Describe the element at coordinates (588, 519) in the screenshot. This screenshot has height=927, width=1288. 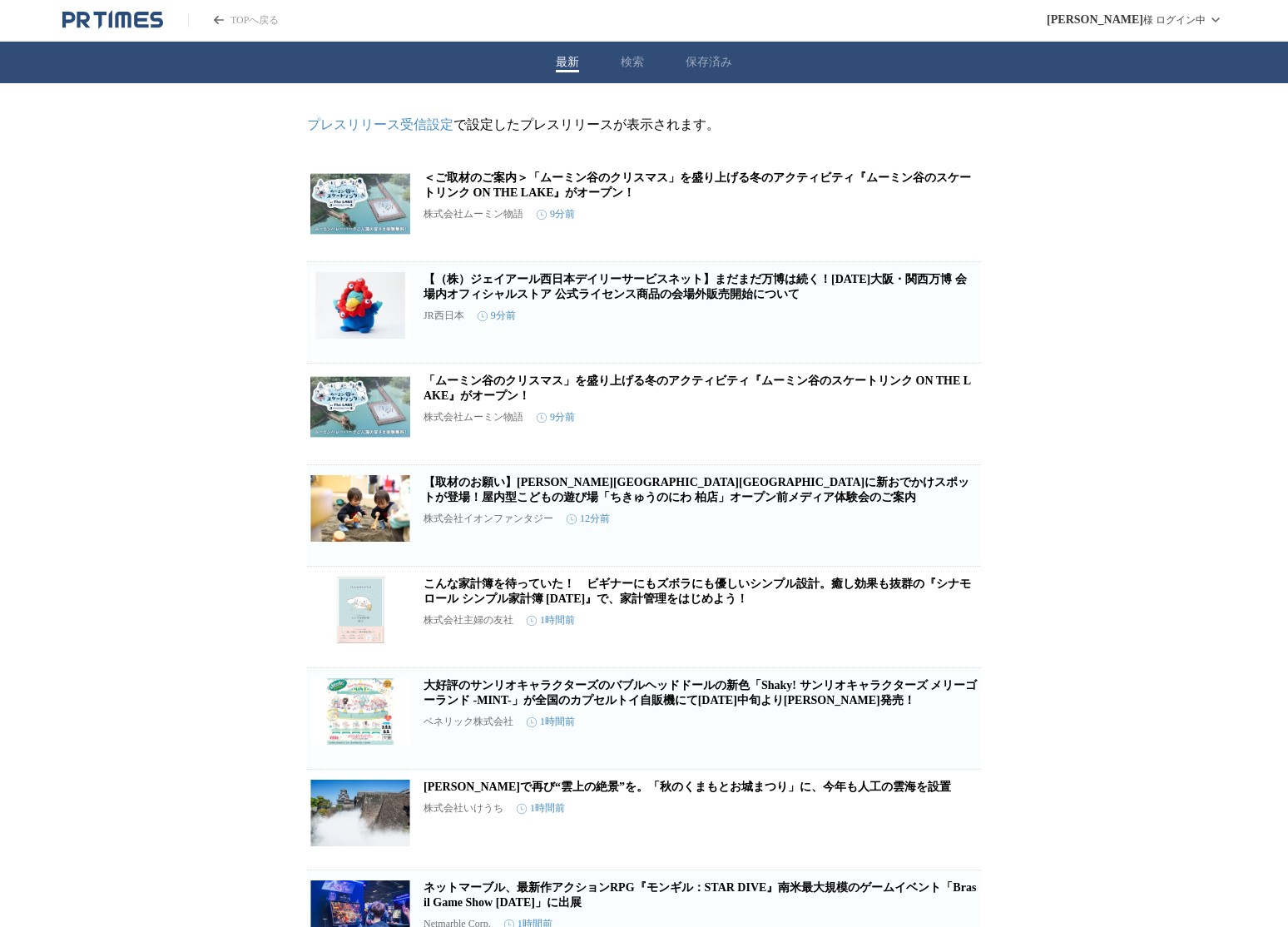
I see `time: 12分前` at that location.